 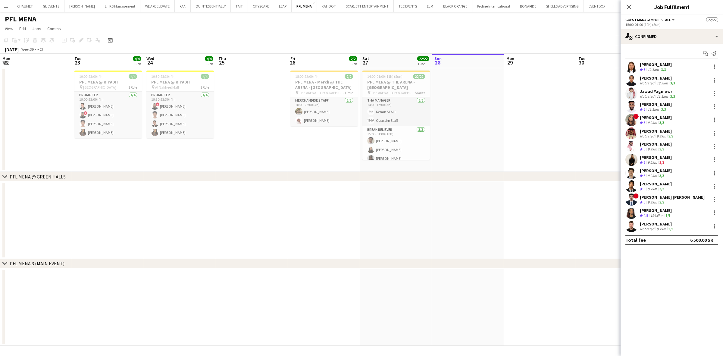 What do you see at coordinates (672, 7) in the screenshot?
I see `h3: Job Fulfilment` at bounding box center [672, 7].